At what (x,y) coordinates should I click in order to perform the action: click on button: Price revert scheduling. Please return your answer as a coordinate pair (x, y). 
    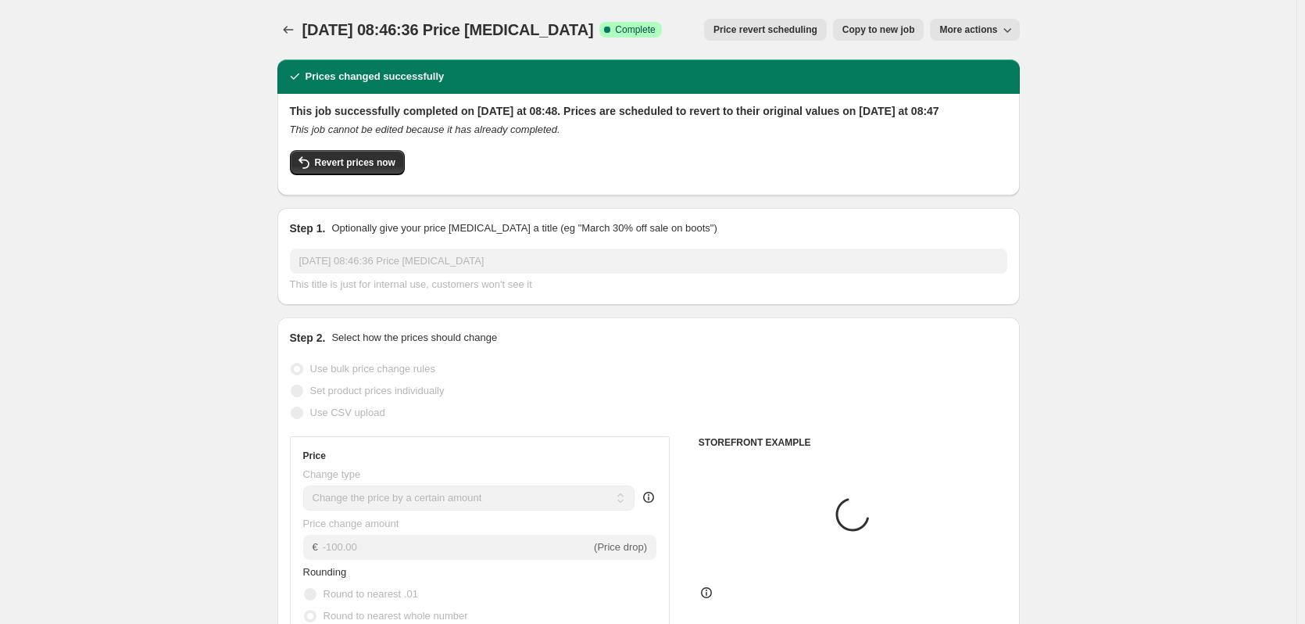
    Looking at the image, I should click on (765, 30).